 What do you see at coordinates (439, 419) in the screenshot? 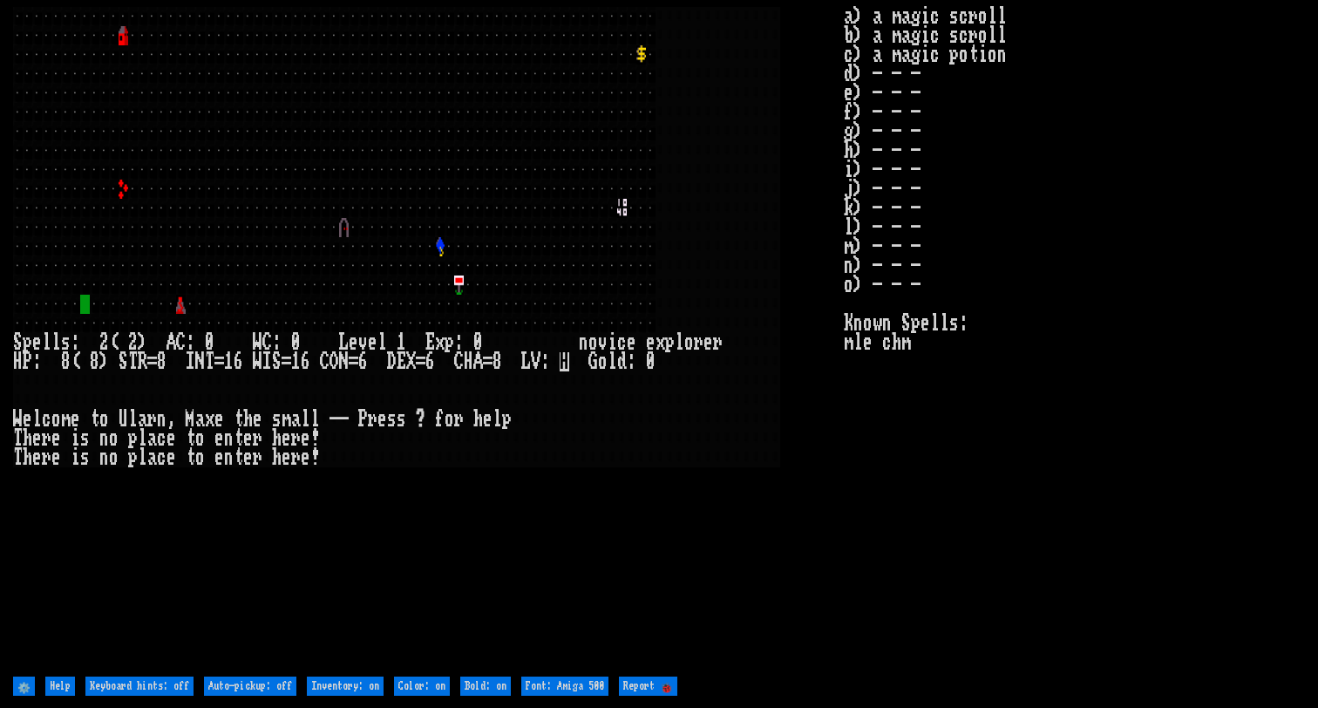
I see `div: f` at bounding box center [439, 419].